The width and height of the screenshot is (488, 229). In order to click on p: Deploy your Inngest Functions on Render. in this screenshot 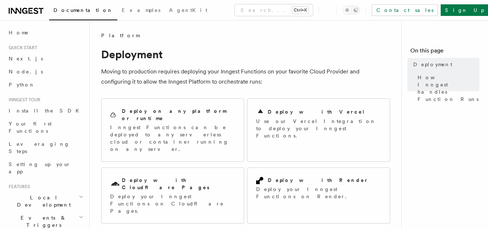, I will do `click(319, 193)`.